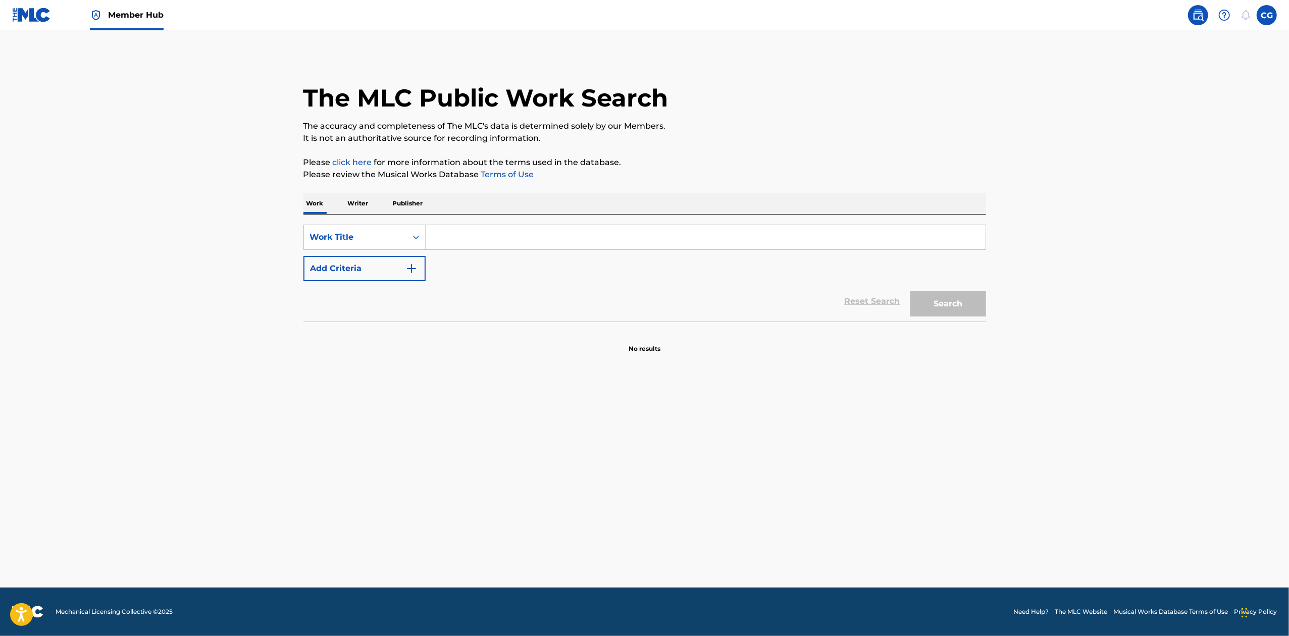 This screenshot has height=636, width=1289. What do you see at coordinates (28, 612) in the screenshot?
I see `img: logo` at bounding box center [28, 612].